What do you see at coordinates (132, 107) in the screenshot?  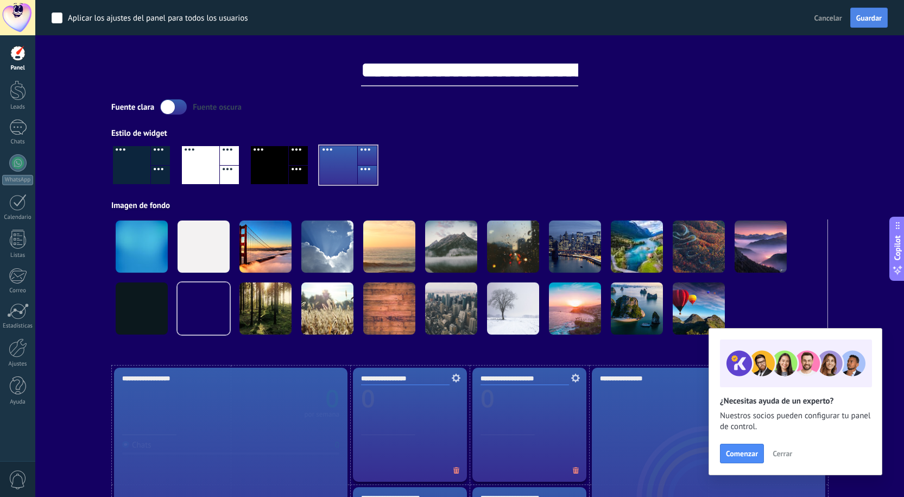 I see `div: Fuente clara` at bounding box center [132, 107].